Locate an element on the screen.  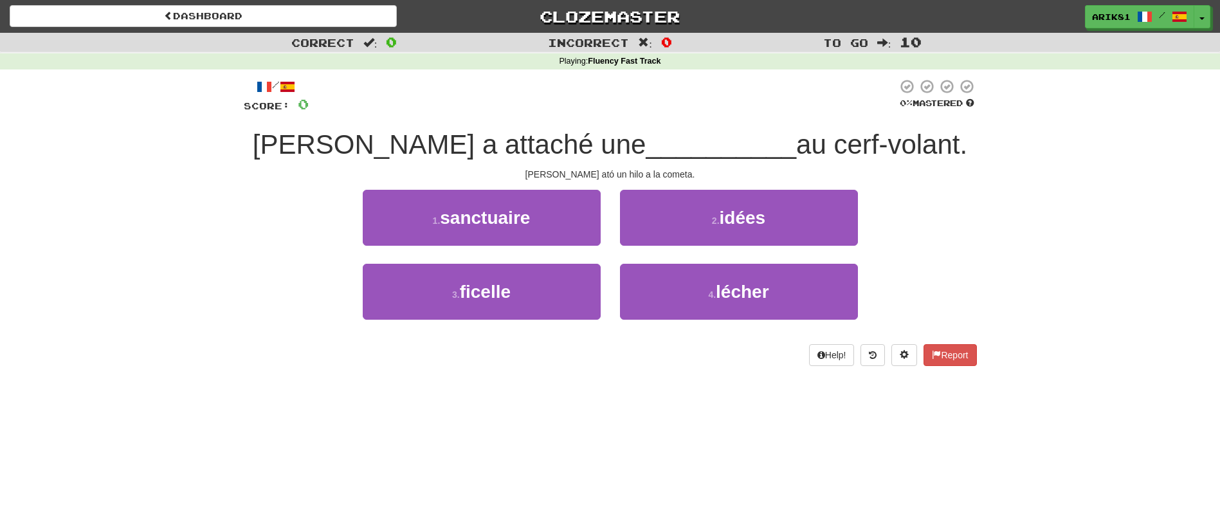
span: idées is located at coordinates (743, 217).